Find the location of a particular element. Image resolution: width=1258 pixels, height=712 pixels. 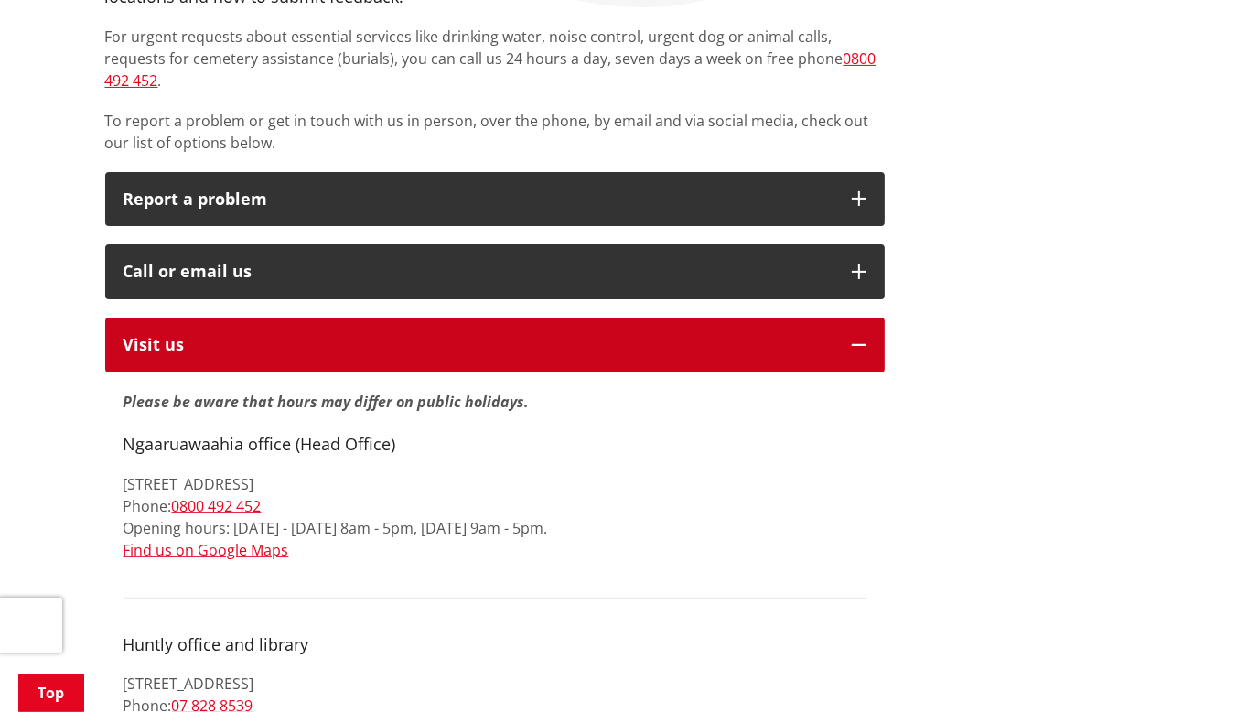

button: Visit us is located at coordinates (495, 345).